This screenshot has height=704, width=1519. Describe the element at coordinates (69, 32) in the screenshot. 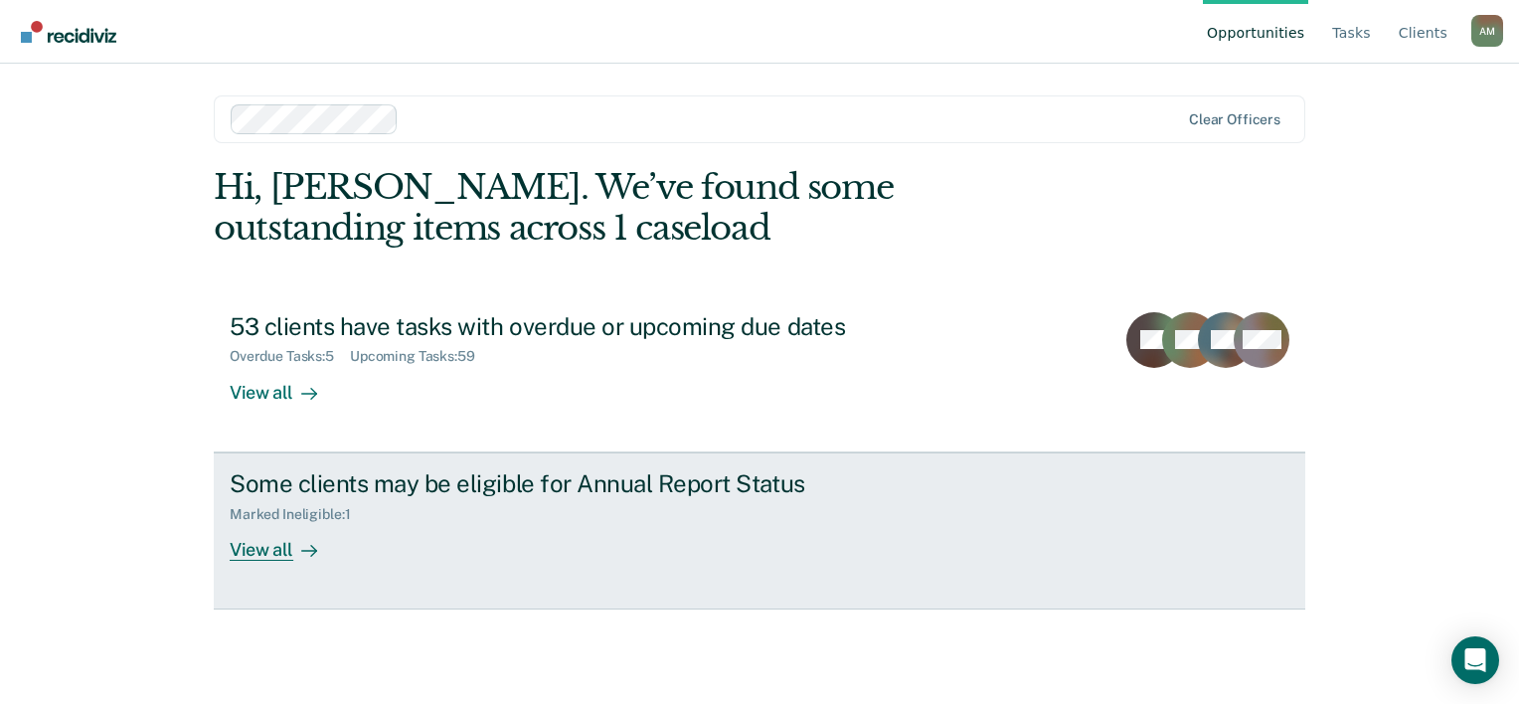

I see `img: Recidiviz` at that location.